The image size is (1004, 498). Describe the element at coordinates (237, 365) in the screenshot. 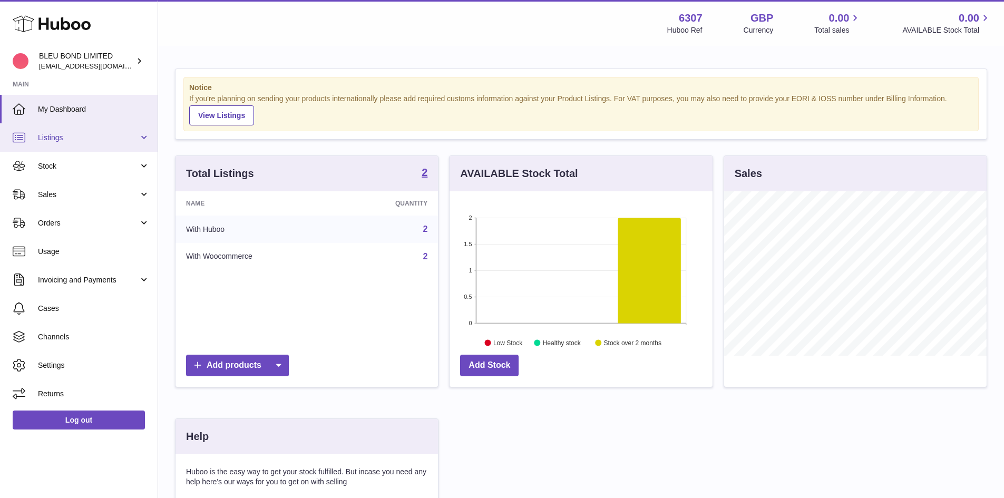

I see `a: Add products` at that location.